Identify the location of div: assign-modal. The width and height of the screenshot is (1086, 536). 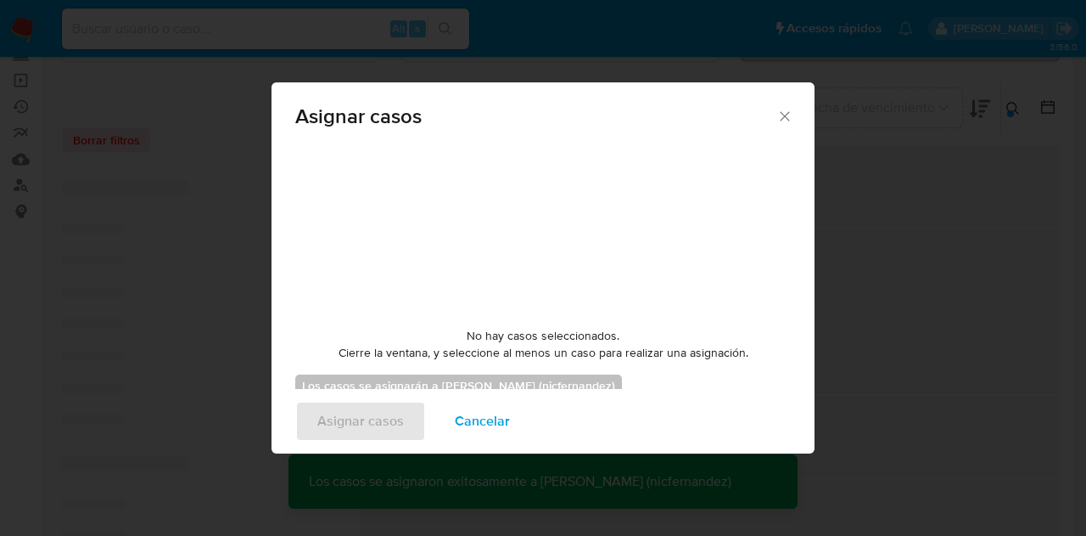
(543, 267).